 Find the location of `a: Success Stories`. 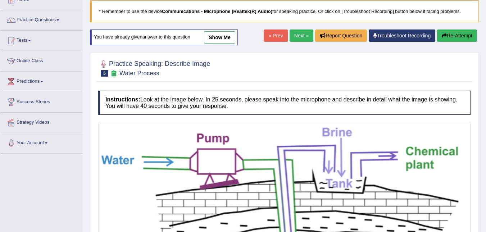

a: Success Stories is located at coordinates (41, 101).